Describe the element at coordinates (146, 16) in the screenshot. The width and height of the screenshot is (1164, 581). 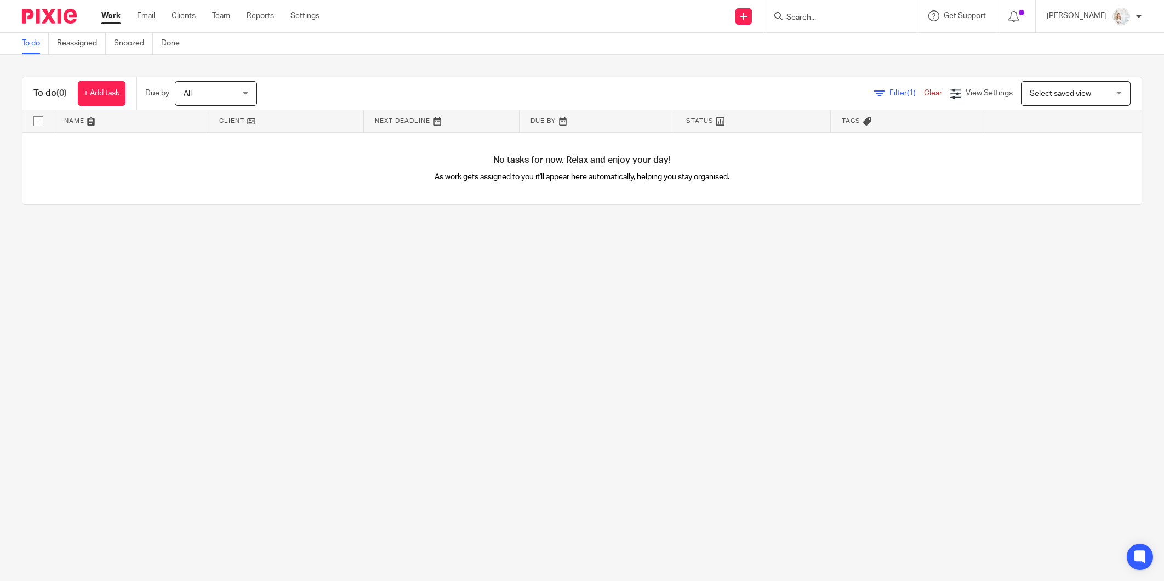
I see `a: Email` at that location.